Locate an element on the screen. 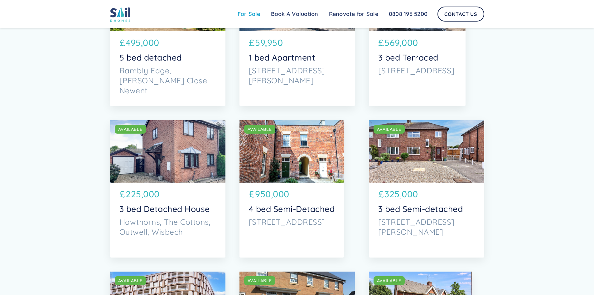 This screenshot has height=295, width=594. p: 569,000 is located at coordinates (401, 42).